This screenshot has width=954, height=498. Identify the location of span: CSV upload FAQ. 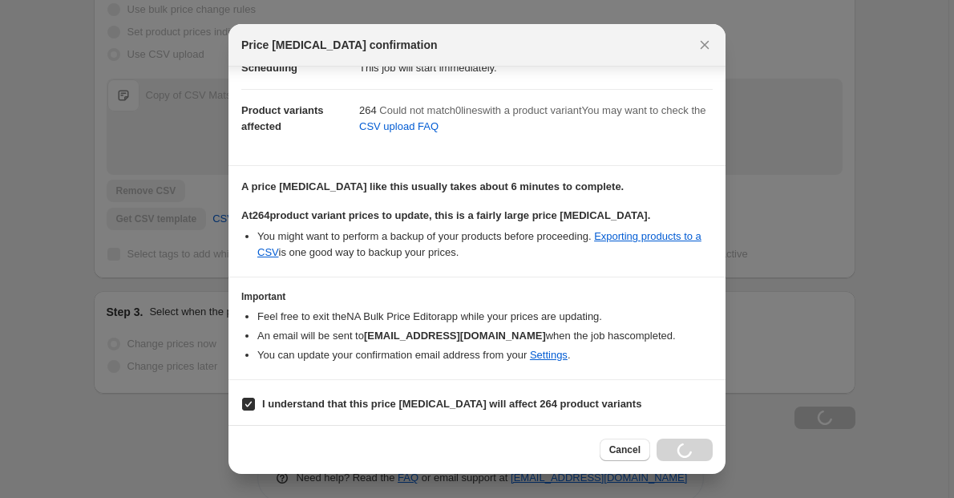
(399, 127).